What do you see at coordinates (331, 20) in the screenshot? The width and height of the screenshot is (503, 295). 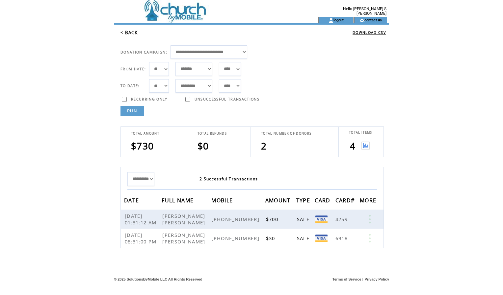 I see `img: account_icon.gif` at bounding box center [331, 20].